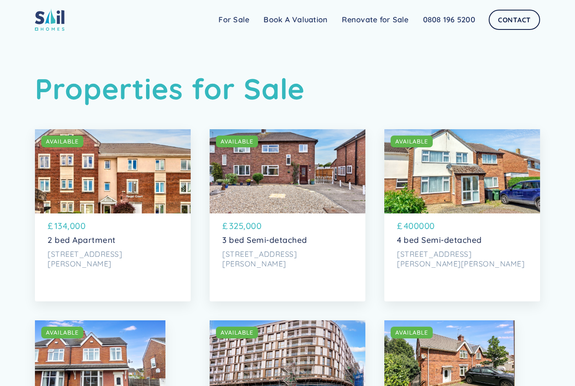 The width and height of the screenshot is (575, 386). What do you see at coordinates (295, 20) in the screenshot?
I see `a: Book A Valuation` at bounding box center [295, 20].